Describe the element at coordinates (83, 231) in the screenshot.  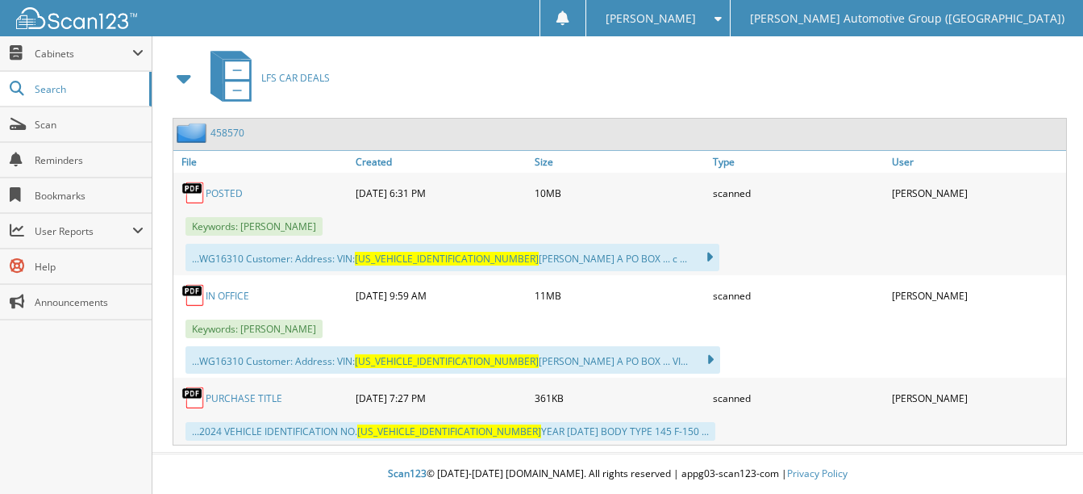
I see `span: User Reports` at that location.